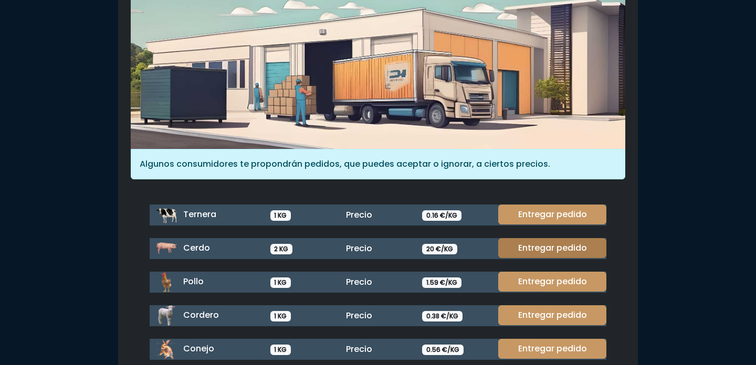 Image resolution: width=756 pixels, height=365 pixels. What do you see at coordinates (442, 350) in the screenshot?
I see `span: 0.56 €/KG` at bounding box center [442, 350].